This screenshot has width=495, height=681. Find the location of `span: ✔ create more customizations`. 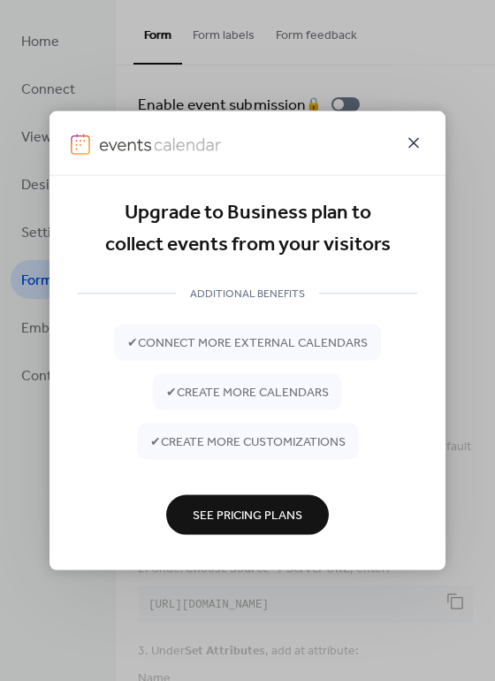

span: ✔ create more customizations is located at coordinates (248, 442).